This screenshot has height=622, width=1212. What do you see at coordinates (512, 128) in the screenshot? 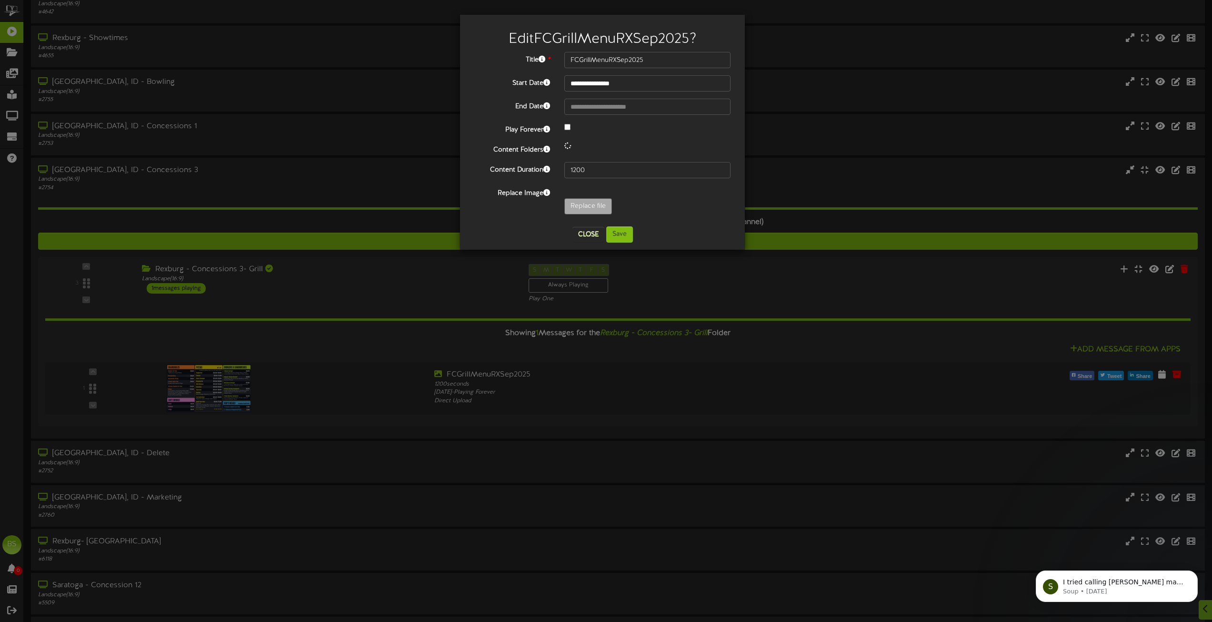
I see `label: Play Forever` at bounding box center [512, 128].